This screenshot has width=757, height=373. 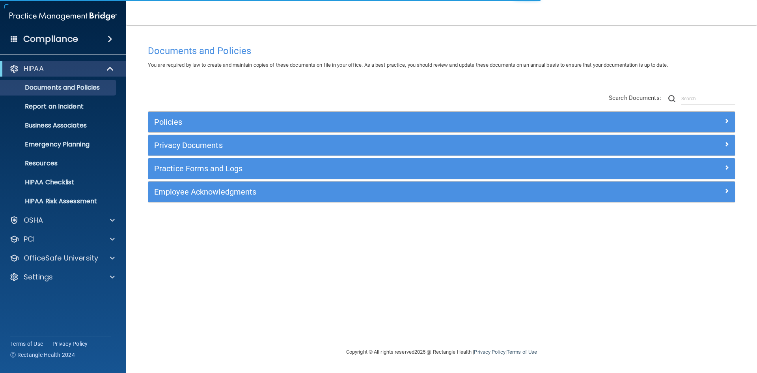 I want to click on a: Practice Forms and Logs, so click(x=442, y=168).